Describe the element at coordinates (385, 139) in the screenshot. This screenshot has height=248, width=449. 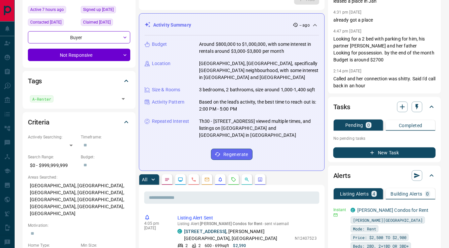
I see `p: No pending tasks` at that location.